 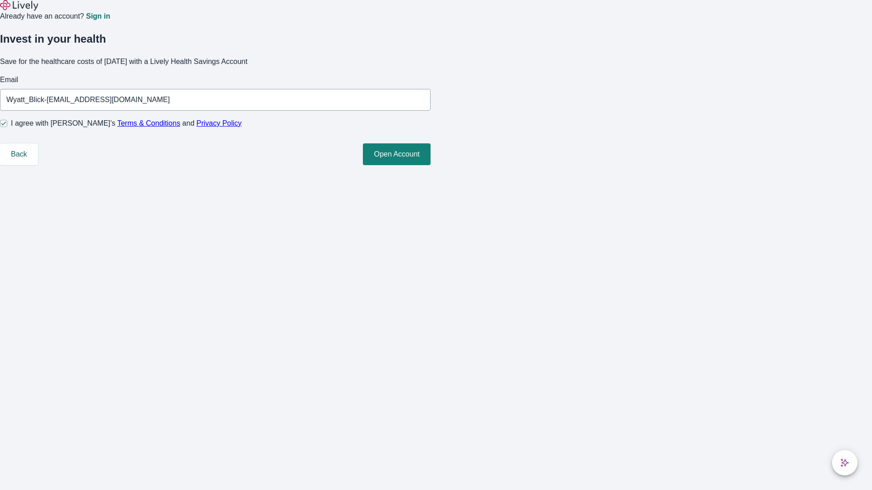 What do you see at coordinates (219, 123) in the screenshot?
I see `a: Privacy Policy` at bounding box center [219, 123].